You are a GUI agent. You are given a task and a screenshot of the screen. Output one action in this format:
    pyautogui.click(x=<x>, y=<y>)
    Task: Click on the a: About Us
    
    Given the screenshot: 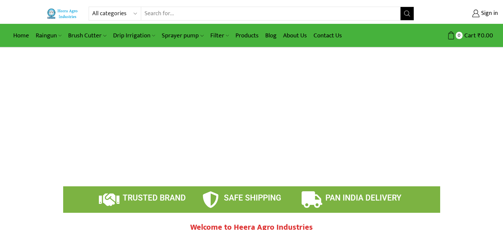 What is the action you would take?
    pyautogui.click(x=295, y=35)
    